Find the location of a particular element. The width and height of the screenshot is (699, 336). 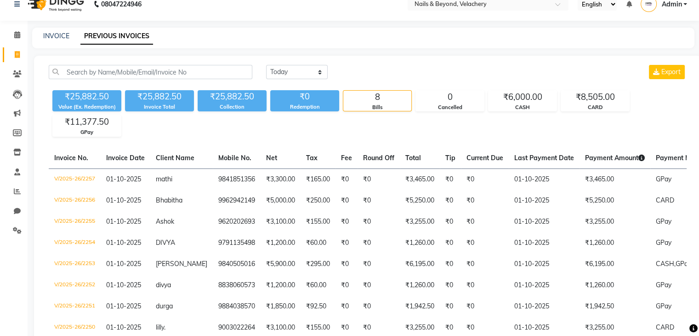

span: Invoice No. is located at coordinates (71, 158).